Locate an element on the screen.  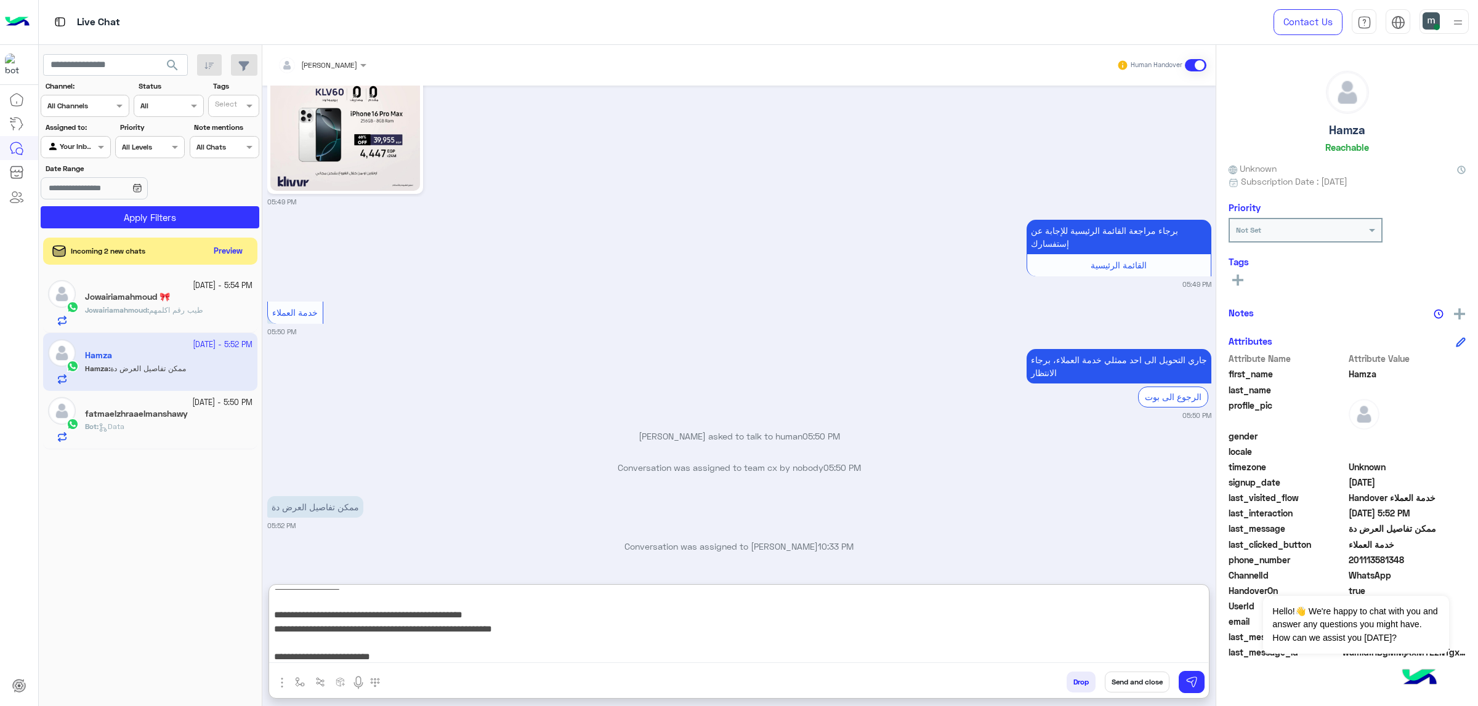
span: timezone is located at coordinates (1287, 467).